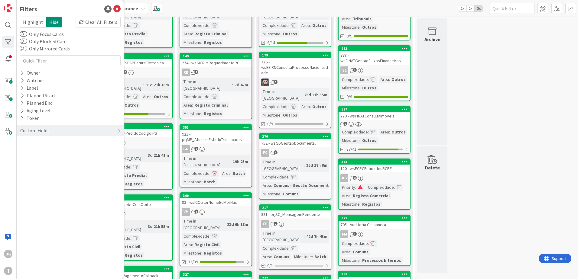 The image size is (578, 279). What do you see at coordinates (374, 162) in the screenshot?
I see `div: 378` at bounding box center [374, 162].